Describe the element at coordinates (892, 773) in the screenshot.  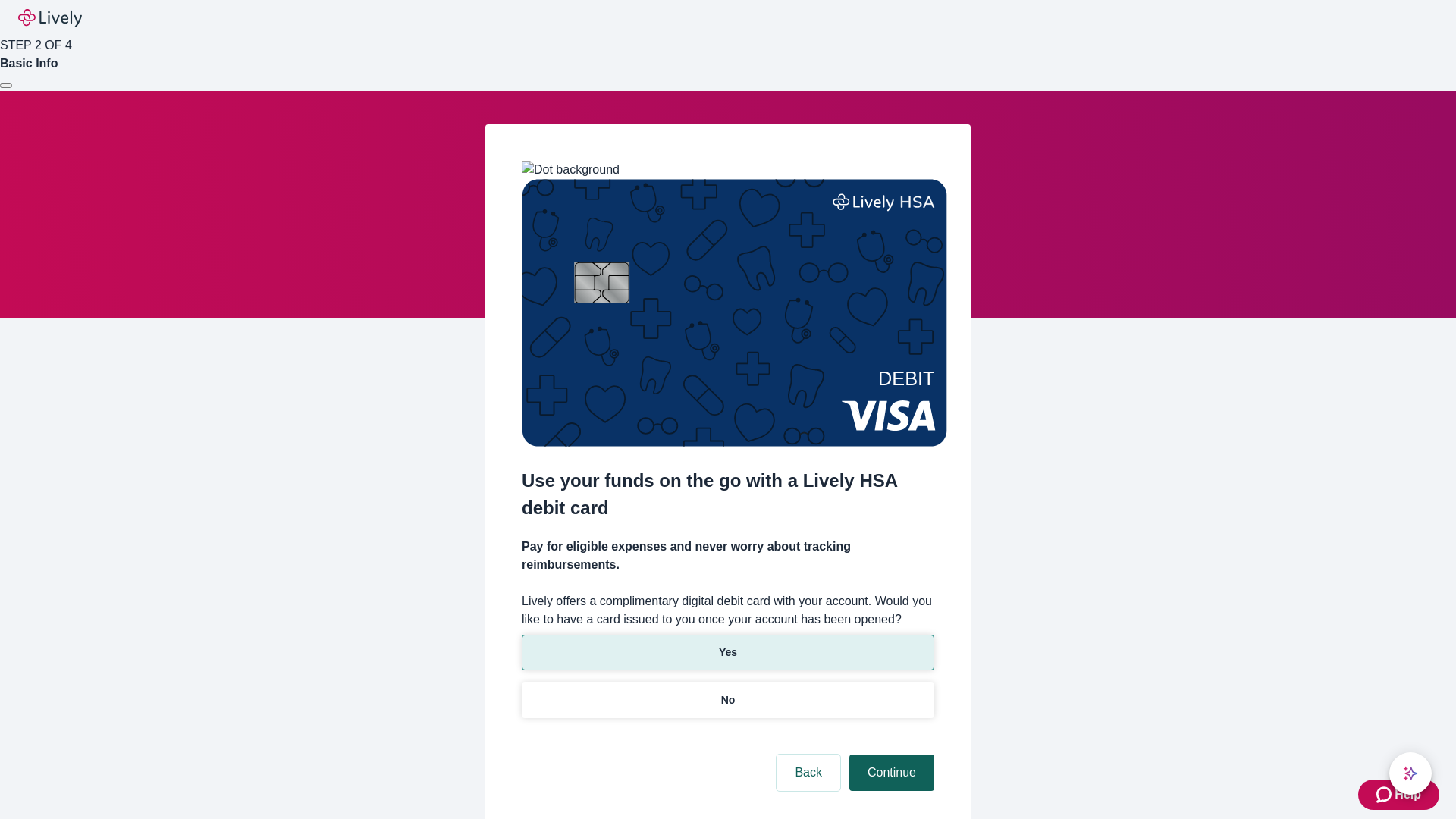
I see `button: Continue` at that location.